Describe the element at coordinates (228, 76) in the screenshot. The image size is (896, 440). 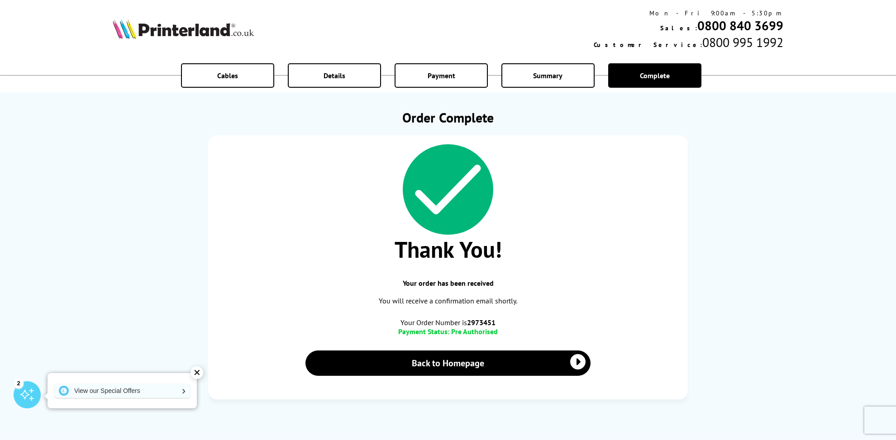
I see `span: Cables` at that location.